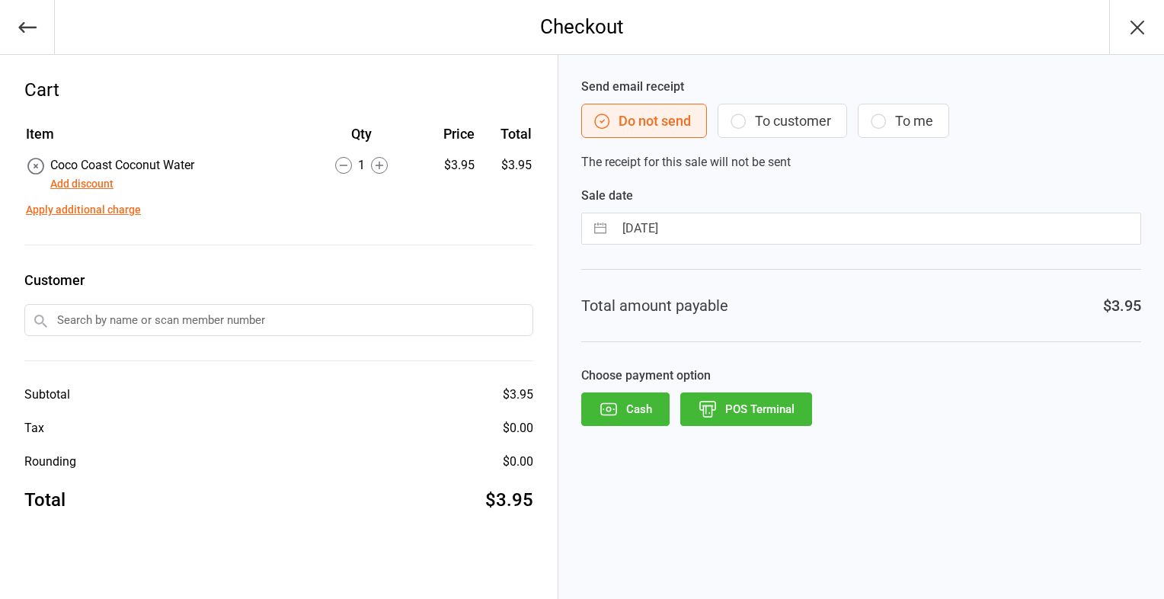  What do you see at coordinates (625, 409) in the screenshot?
I see `button: Cash` at bounding box center [625, 409].